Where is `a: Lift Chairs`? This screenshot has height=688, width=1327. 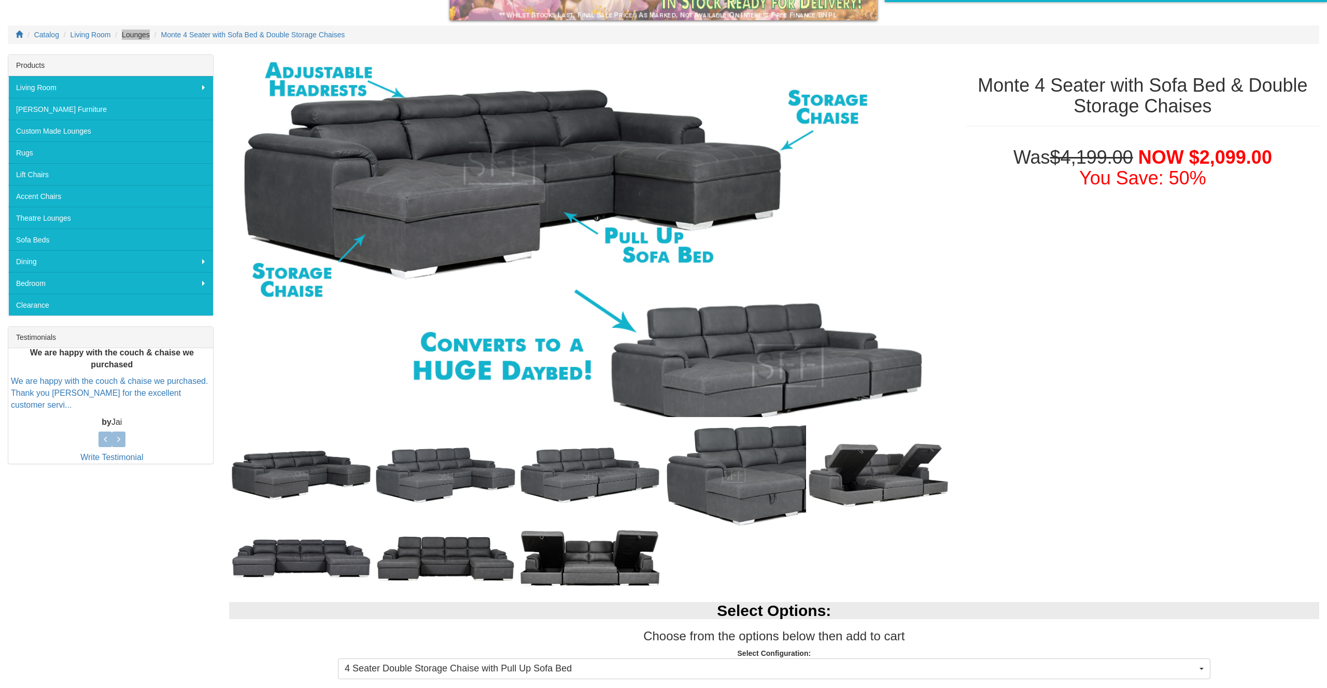
a: Lift Chairs is located at coordinates (110, 174).